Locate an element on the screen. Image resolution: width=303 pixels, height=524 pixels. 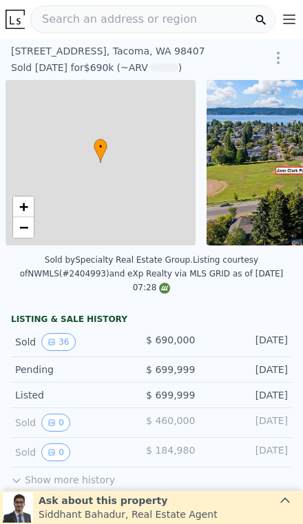
span: $ 184,980 is located at coordinates (170, 450).